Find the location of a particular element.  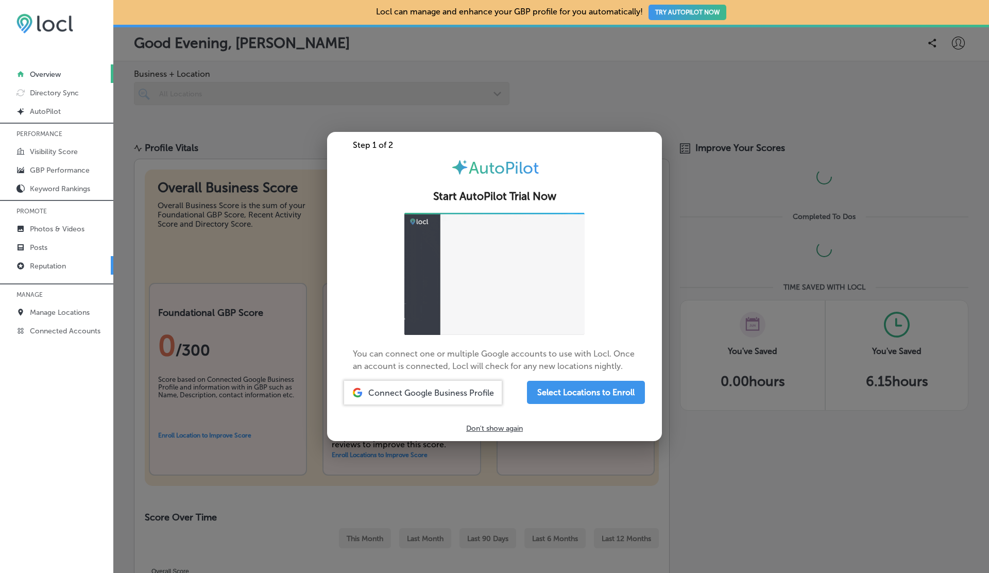

p: Don't show again is located at coordinates (495, 428).